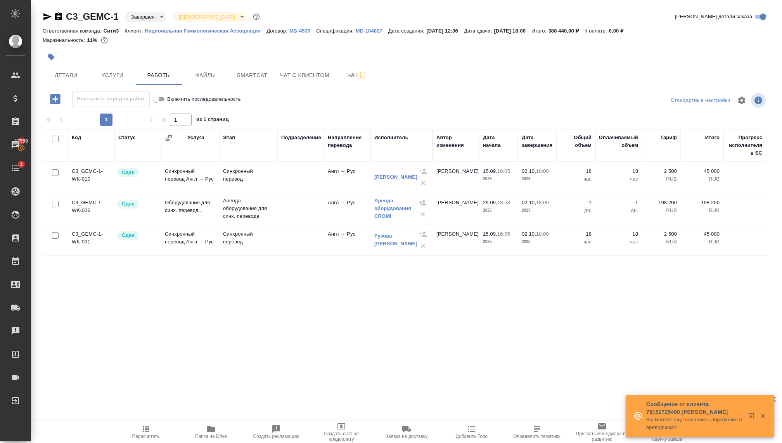  I want to click on div: Направление перевода, so click(347, 142).